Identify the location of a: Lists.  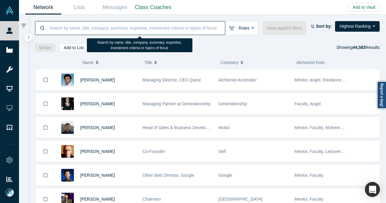
(79, 7).